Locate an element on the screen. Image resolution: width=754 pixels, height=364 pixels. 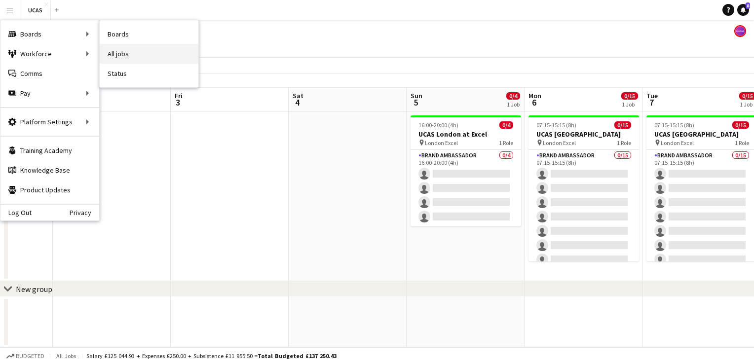
a: Log Out is located at coordinates (16, 213).